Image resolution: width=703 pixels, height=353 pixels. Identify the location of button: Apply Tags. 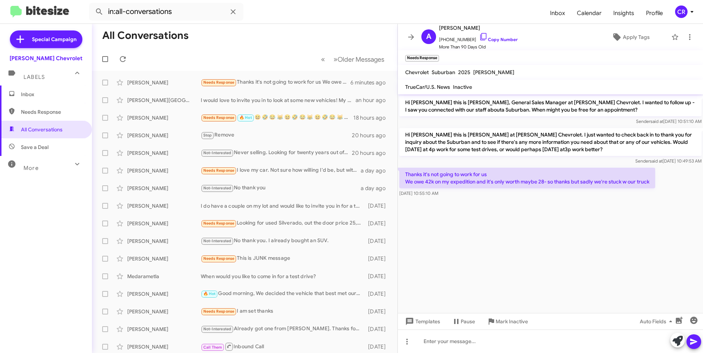
(630, 37).